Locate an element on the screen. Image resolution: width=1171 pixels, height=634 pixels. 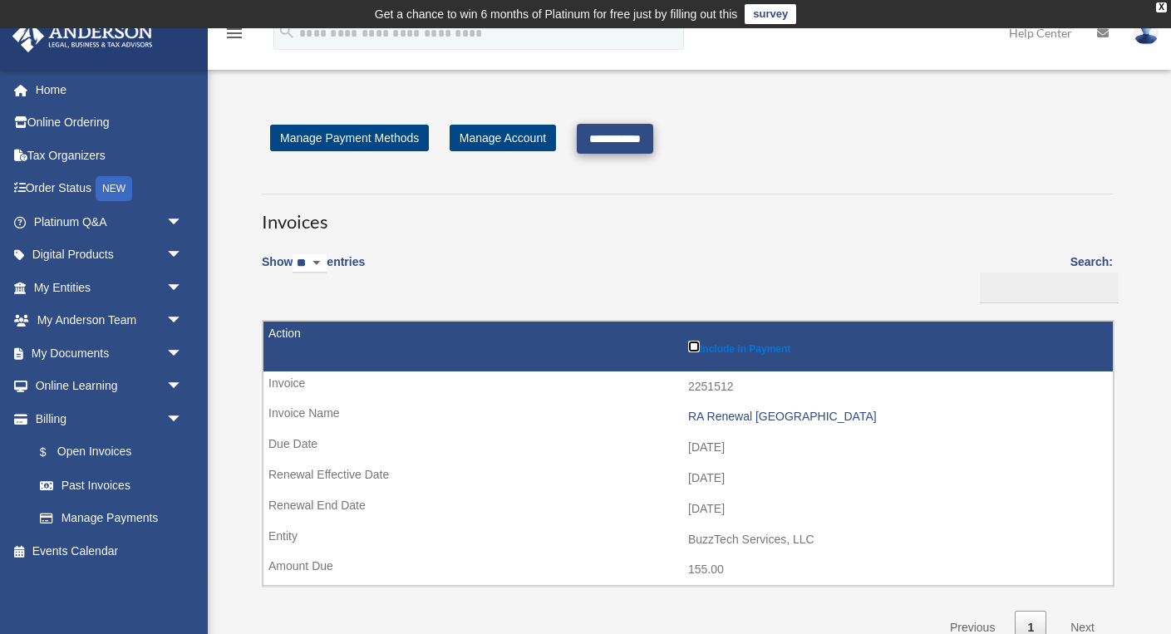
a: Home is located at coordinates (110, 90).